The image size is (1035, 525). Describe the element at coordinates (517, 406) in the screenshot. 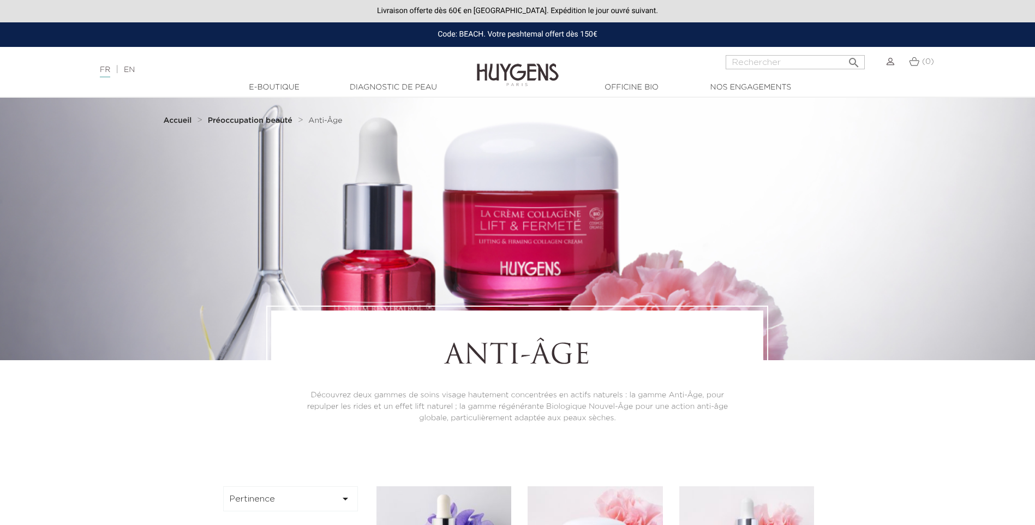

I see `p: Découvrez deux gammes de soins visage hautement concentrées en actifs naturels : la gamme Anti-Âg...` at that location.